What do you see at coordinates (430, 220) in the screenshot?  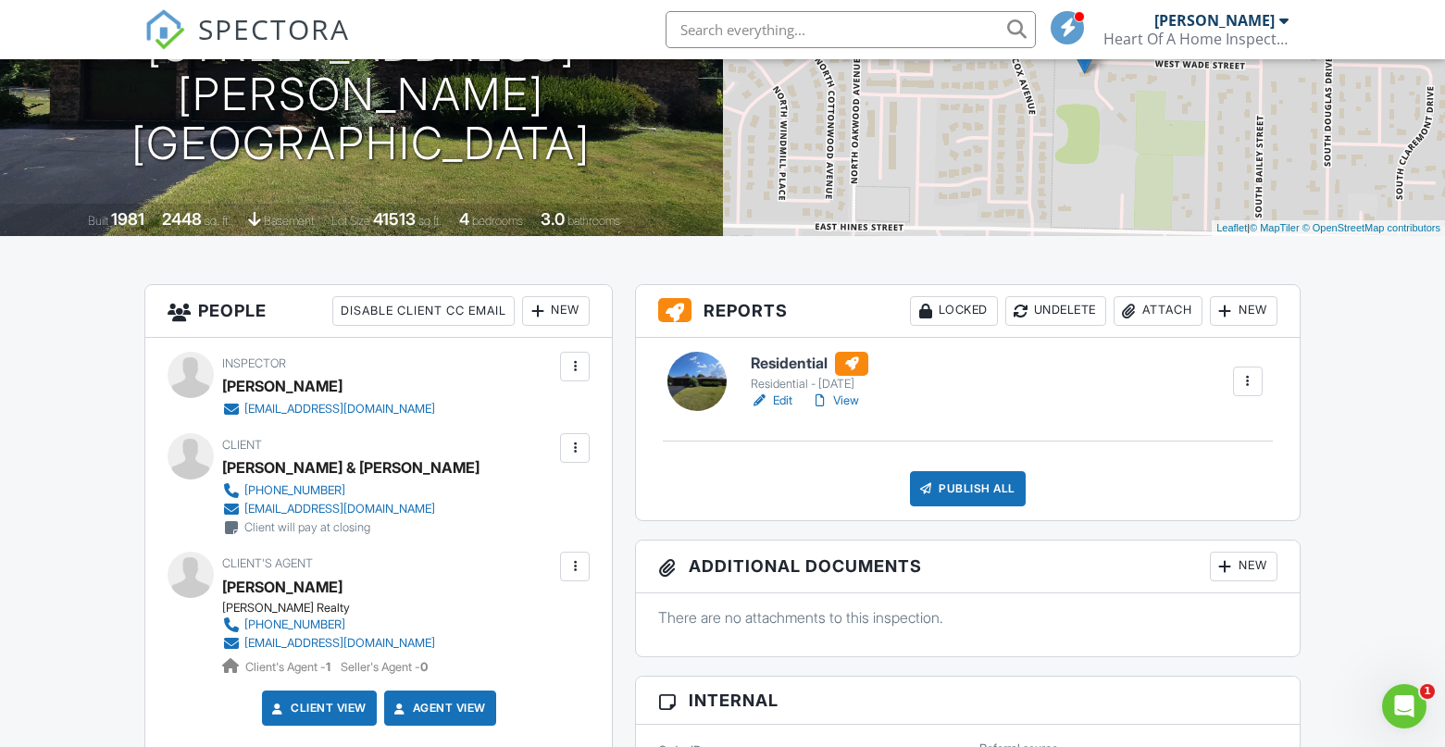 I see `span: sq.ft.` at bounding box center [430, 220].